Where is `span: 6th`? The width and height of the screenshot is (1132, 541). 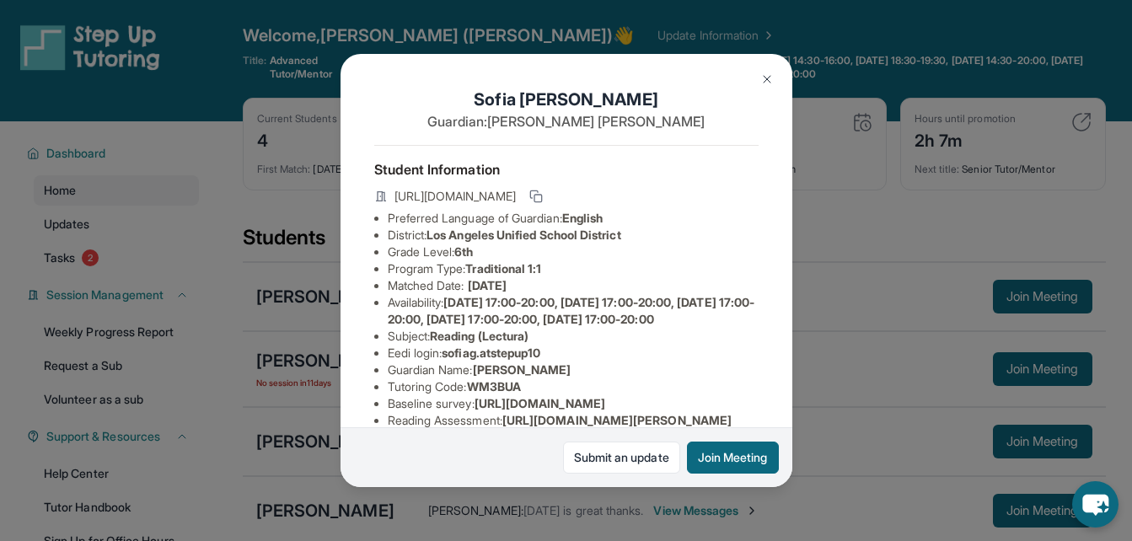
span: 6th is located at coordinates (464, 251).